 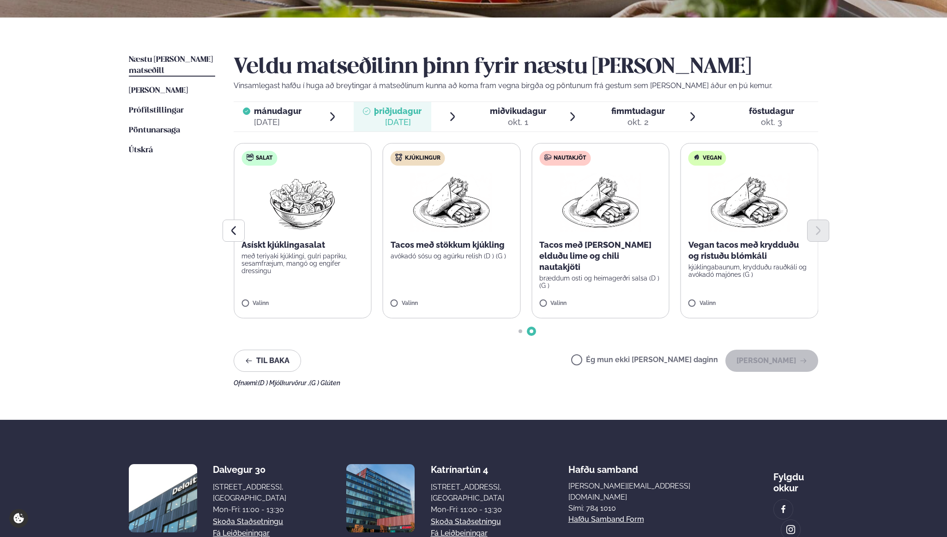 I want to click on span: (D ) Mjólkurvörur ,, so click(x=283, y=383).